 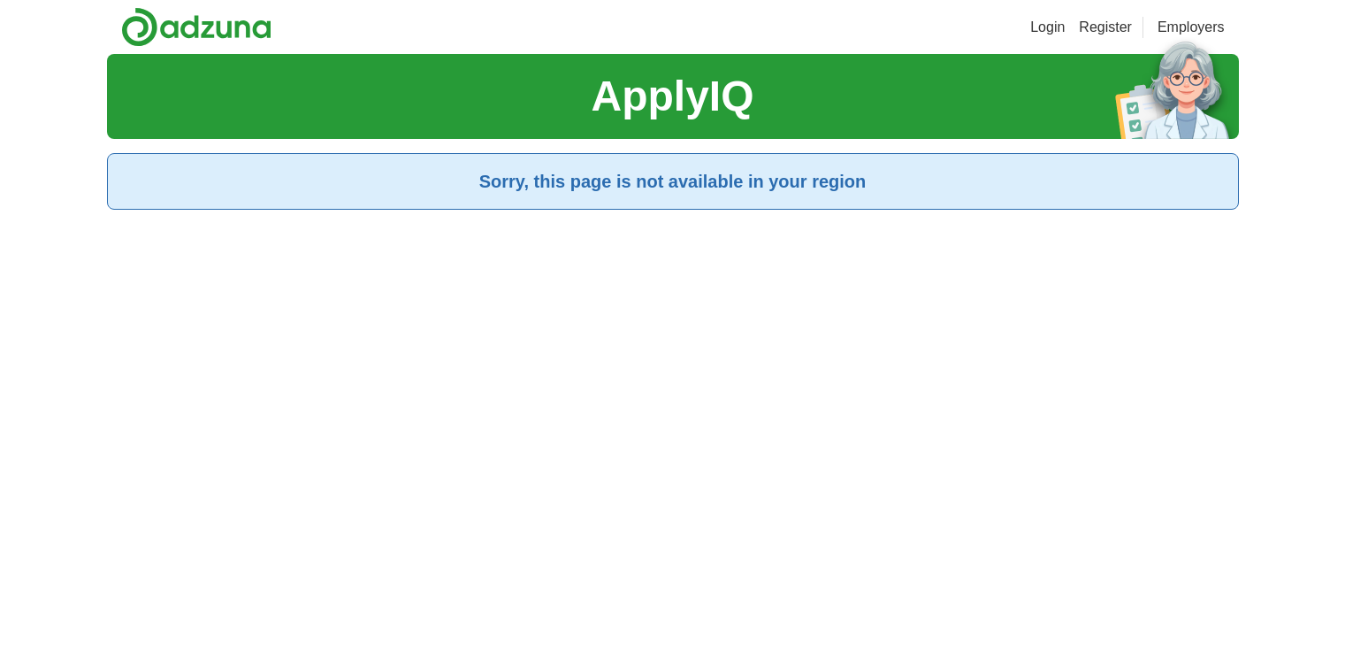 I want to click on img: Adzuna logo, so click(x=196, y=27).